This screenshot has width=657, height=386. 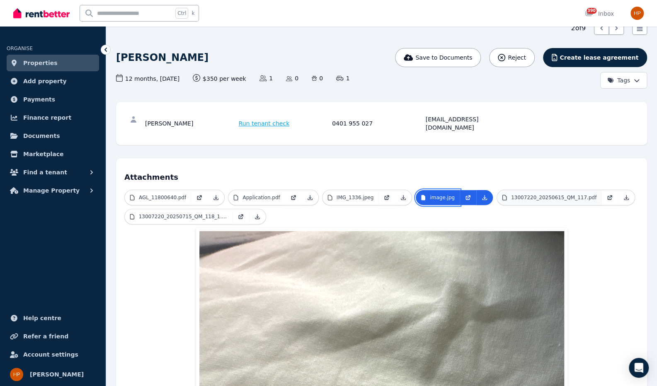 What do you see at coordinates (381, 175) in the screenshot?
I see `h4: Attachments` at bounding box center [381, 175].